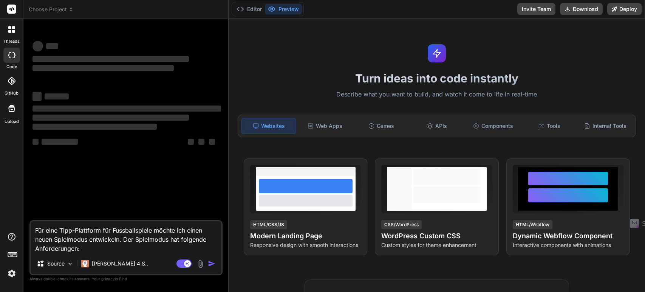  I want to click on button: Invite Team, so click(536, 9).